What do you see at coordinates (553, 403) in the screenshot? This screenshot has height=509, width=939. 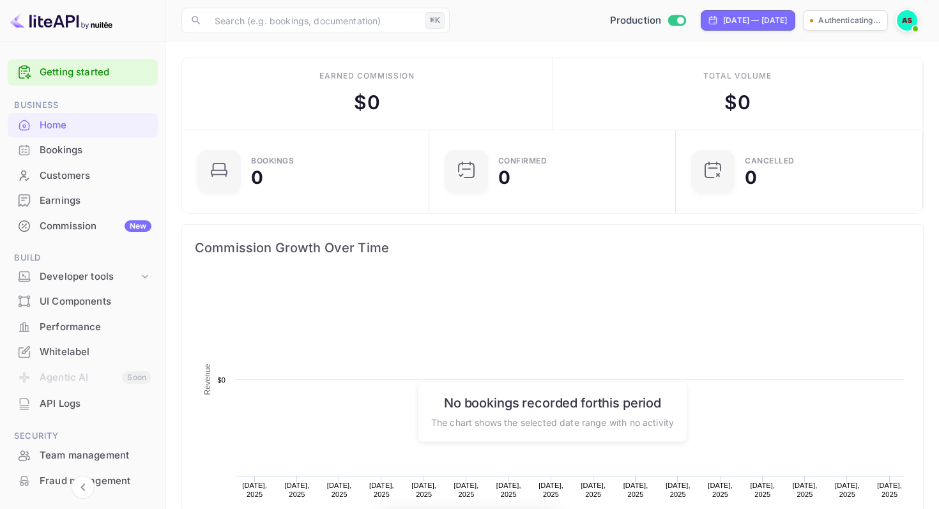 I see `h6: No bookings recorded for this period` at bounding box center [553, 403].